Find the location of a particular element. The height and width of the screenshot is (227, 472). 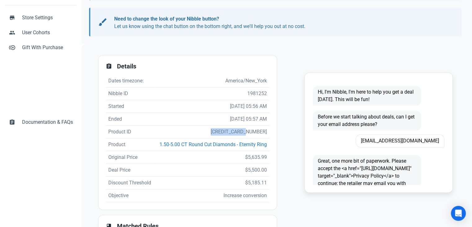

td: Discount Threshold is located at coordinates (130, 183).